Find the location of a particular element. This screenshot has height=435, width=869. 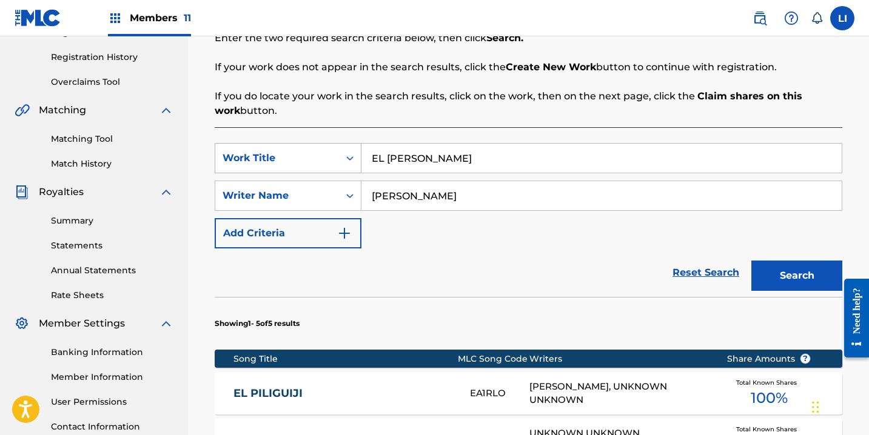

div: Chat Widget is located at coordinates (838, 406).